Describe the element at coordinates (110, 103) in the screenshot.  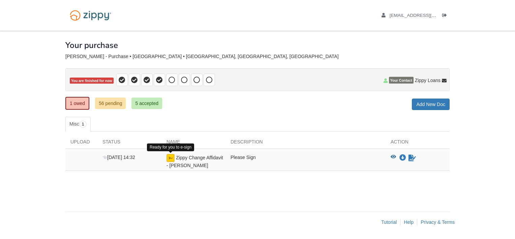
I see `a: 56 pending` at that location.